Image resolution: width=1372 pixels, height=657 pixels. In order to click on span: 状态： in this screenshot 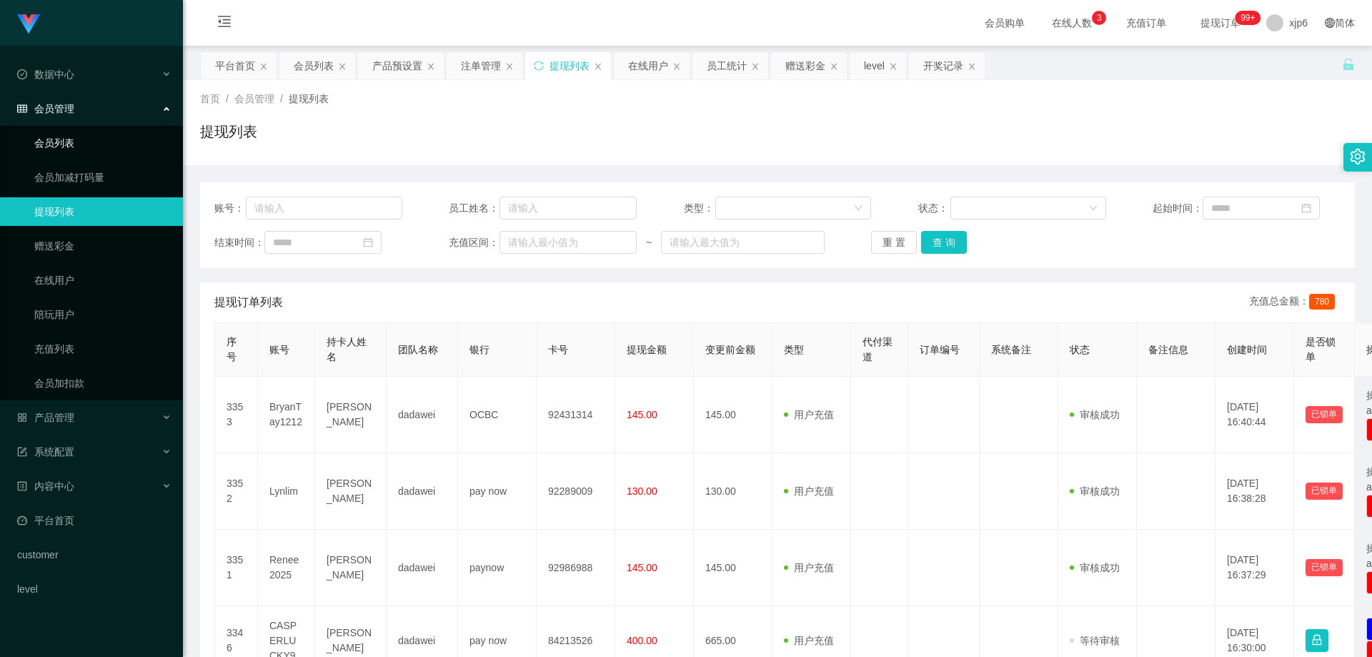, I will do `click(934, 208)`.